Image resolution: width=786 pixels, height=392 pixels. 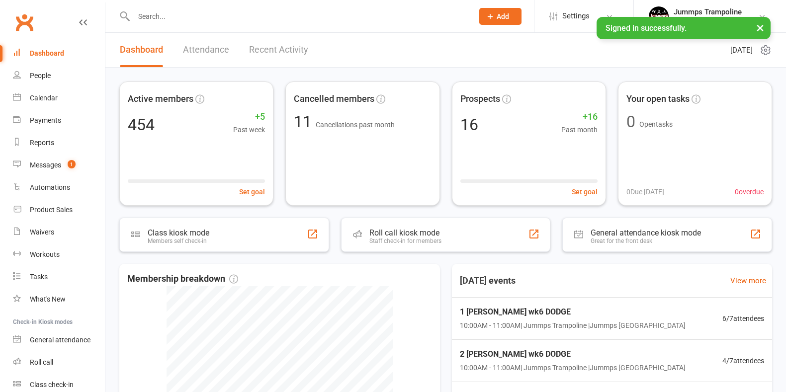 What do you see at coordinates (24, 22) in the screenshot?
I see `a: Clubworx` at bounding box center [24, 22].